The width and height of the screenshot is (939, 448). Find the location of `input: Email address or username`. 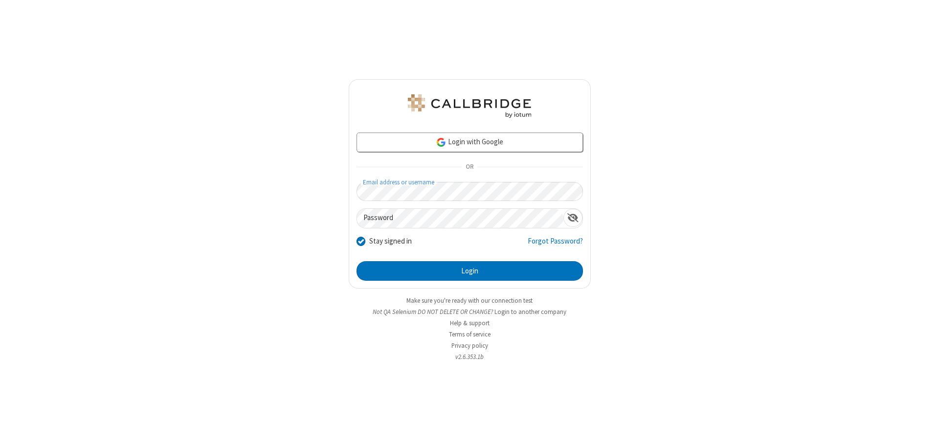

input: Email address or username is located at coordinates (470, 191).